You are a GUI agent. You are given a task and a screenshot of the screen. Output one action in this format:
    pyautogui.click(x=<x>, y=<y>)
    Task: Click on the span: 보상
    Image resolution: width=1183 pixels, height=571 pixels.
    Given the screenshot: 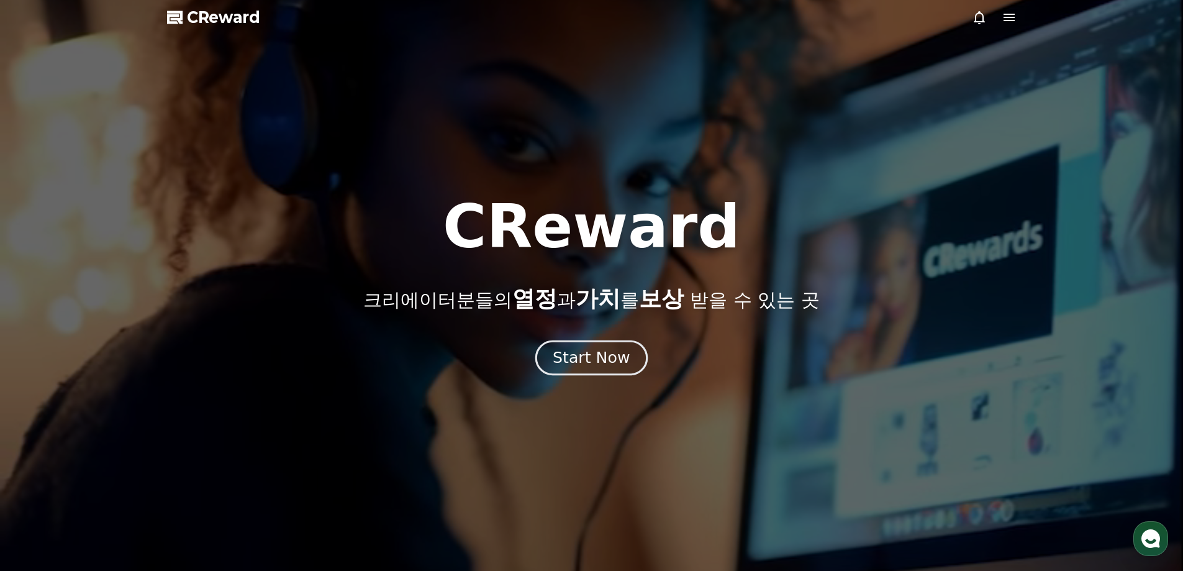 What is the action you would take?
    pyautogui.click(x=661, y=298)
    